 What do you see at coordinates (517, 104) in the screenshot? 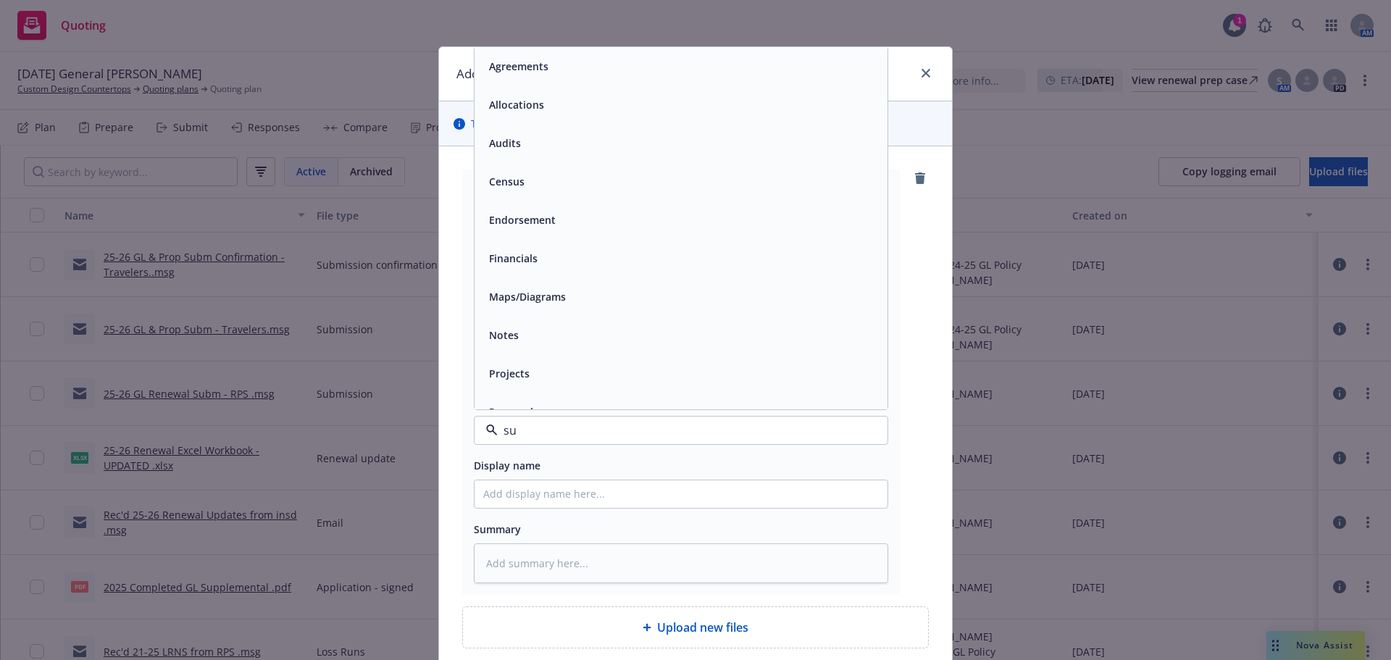
I see `span: Allocations` at bounding box center [517, 104].